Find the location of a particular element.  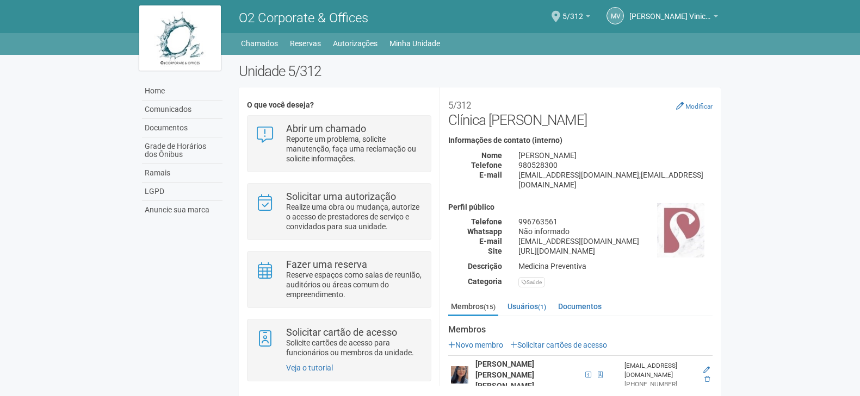

img: user.png is located at coordinates (459, 375).